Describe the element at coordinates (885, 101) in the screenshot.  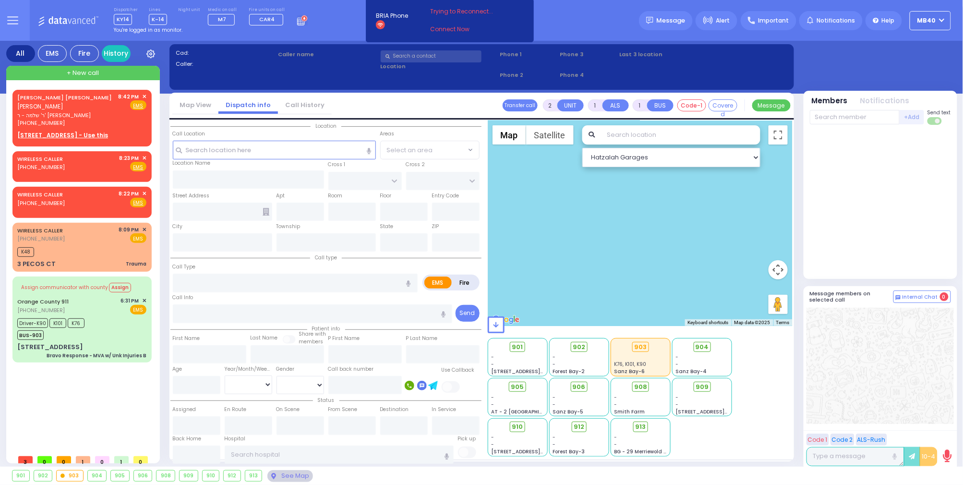
I see `button: Notifications` at that location.